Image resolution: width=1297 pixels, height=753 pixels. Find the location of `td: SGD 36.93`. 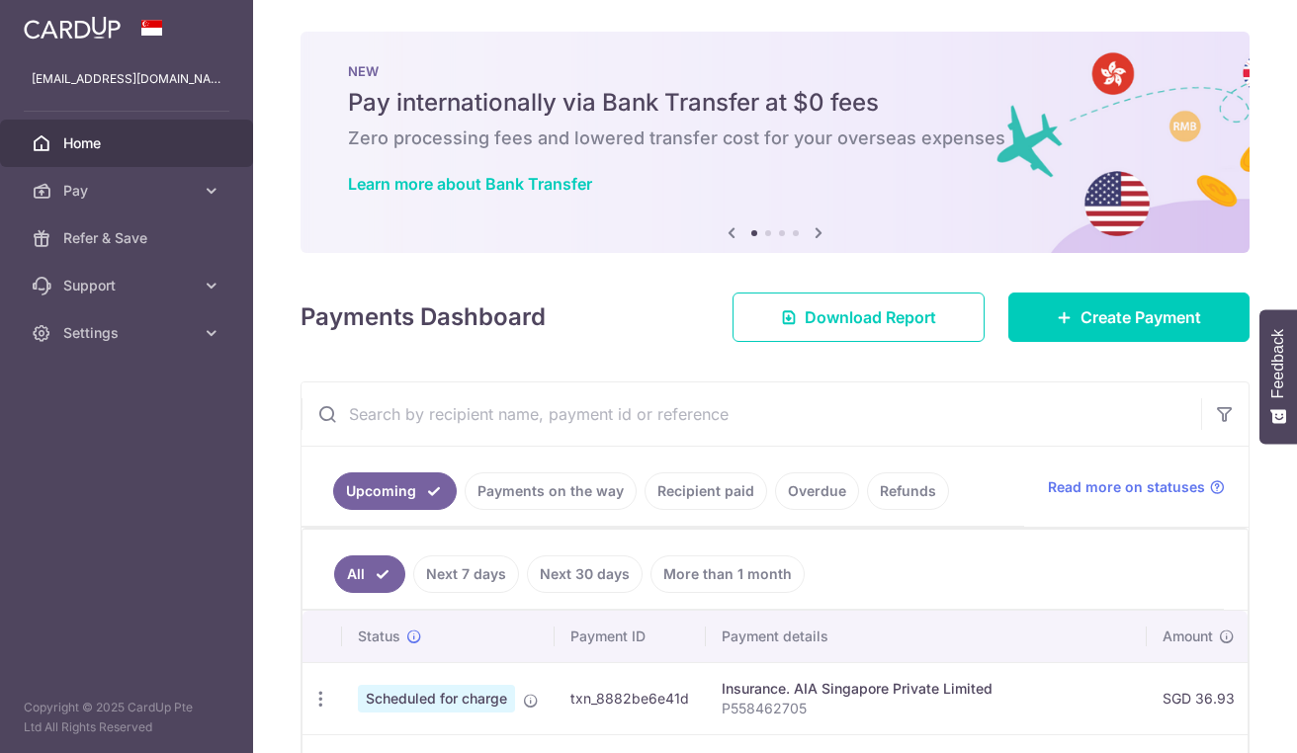

td: SGD 36.93 is located at coordinates (1203, 698).